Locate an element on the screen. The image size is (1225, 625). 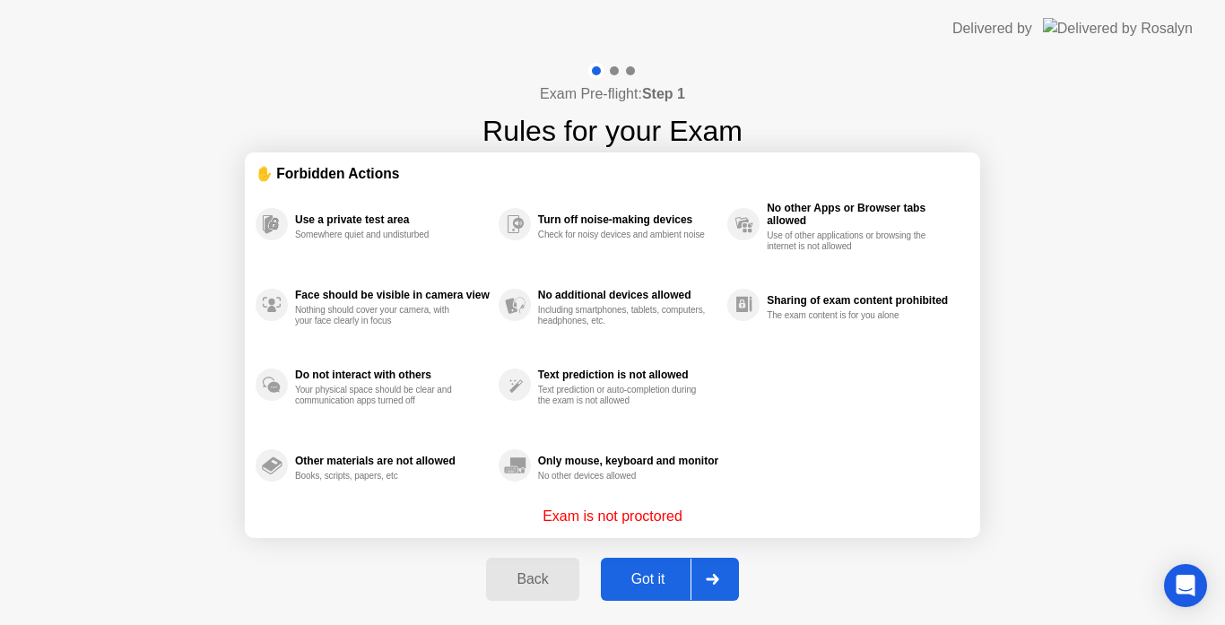
div: The exam content is for you alone is located at coordinates (851, 316).